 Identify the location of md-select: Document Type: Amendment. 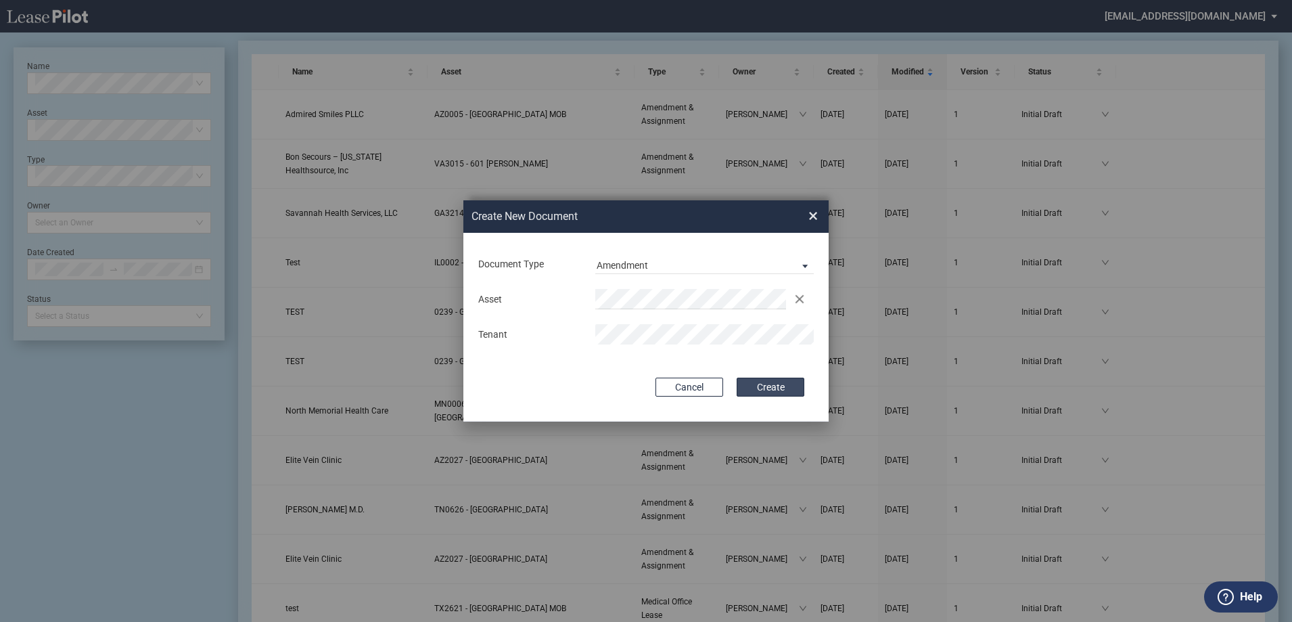
(704, 264).